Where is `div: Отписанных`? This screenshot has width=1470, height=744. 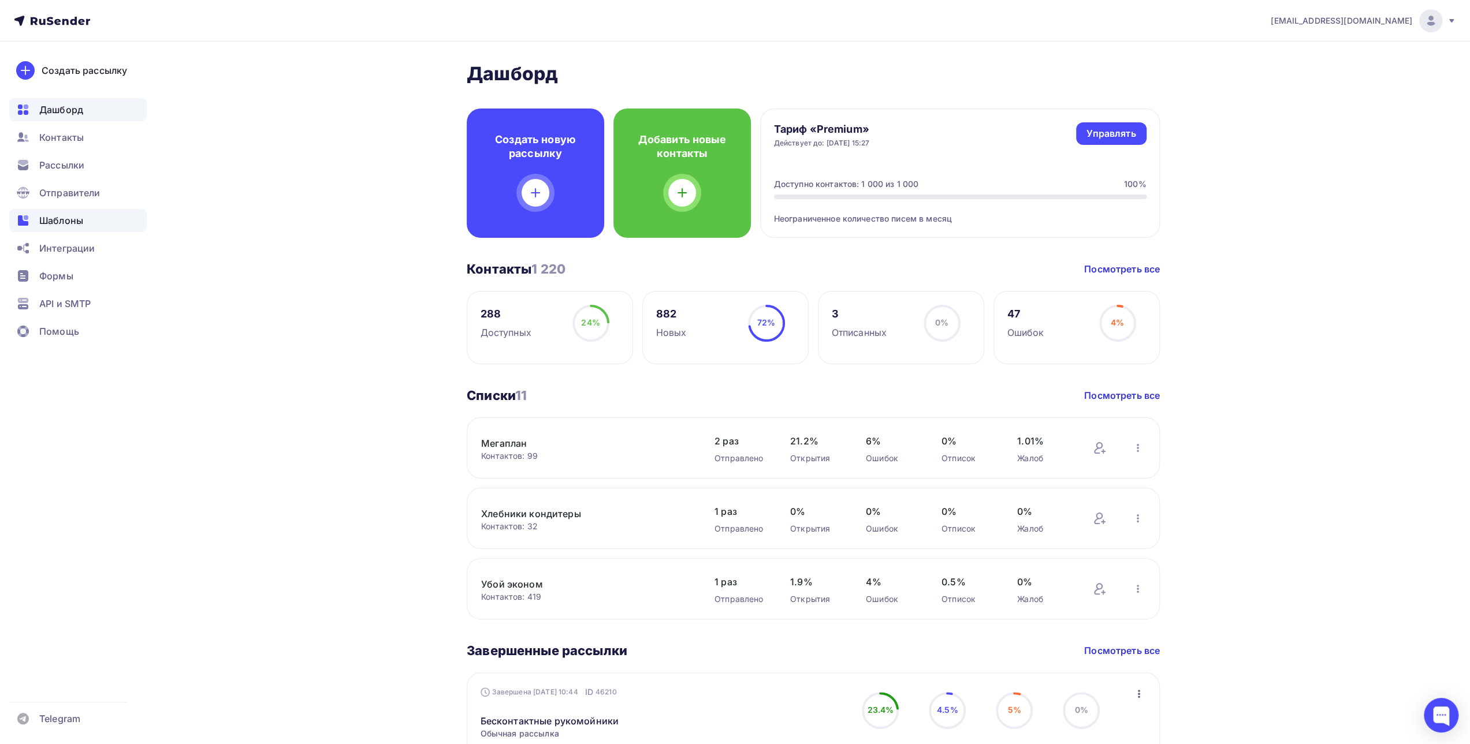 div: Отписанных is located at coordinates (859, 333).